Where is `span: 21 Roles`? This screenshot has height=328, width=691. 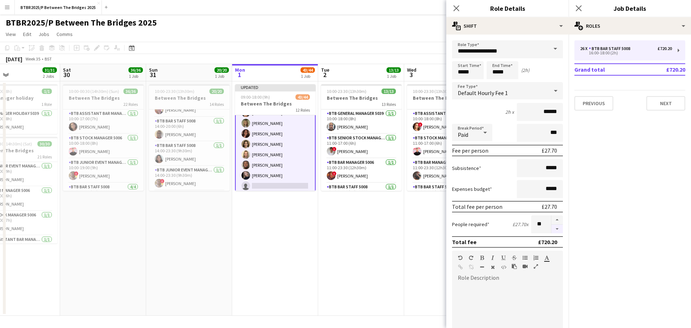 span: 21 Roles is located at coordinates (45, 157).